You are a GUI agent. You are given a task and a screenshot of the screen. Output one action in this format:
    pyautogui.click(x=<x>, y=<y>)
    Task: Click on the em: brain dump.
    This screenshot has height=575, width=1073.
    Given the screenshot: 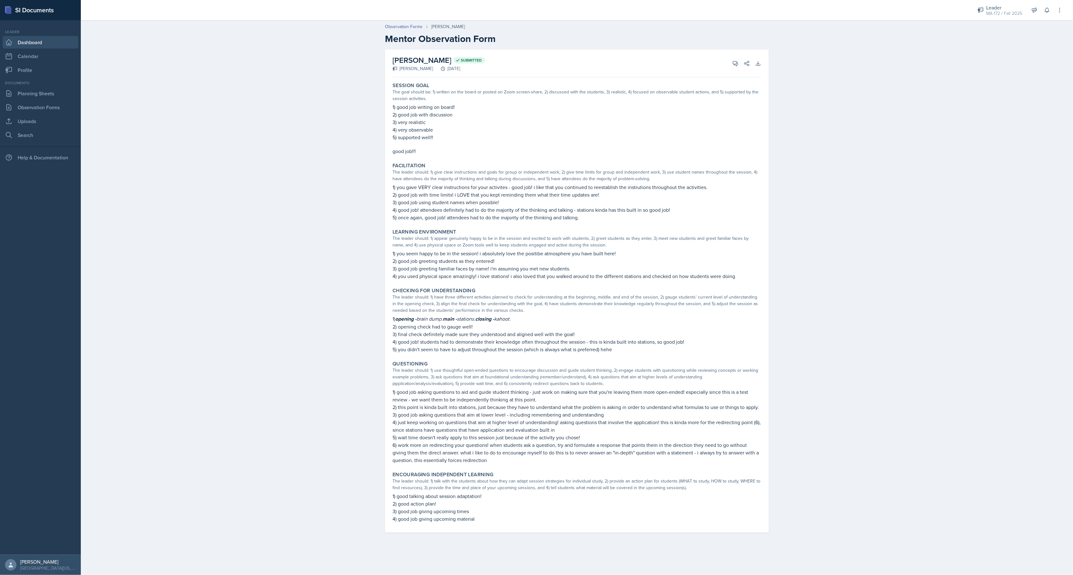 What is the action you would take?
    pyautogui.click(x=429, y=319)
    